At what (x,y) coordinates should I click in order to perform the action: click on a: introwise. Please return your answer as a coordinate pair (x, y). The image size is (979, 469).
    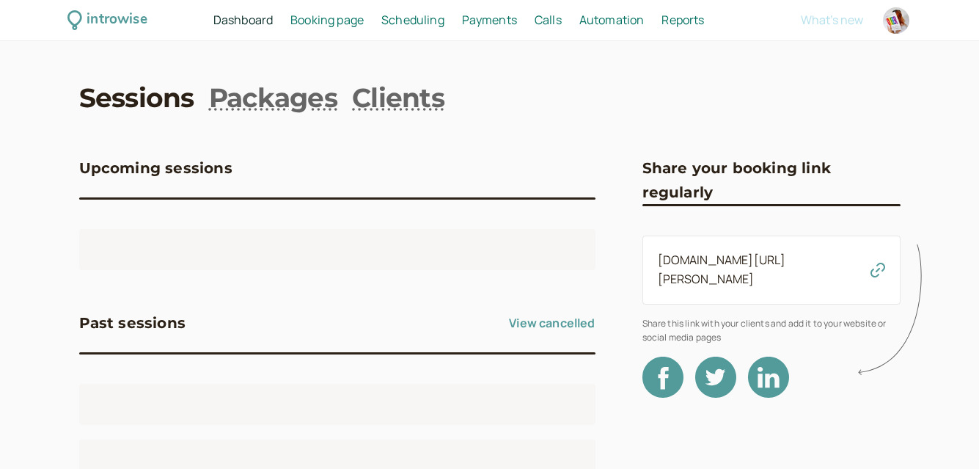
    Looking at the image, I should click on (107, 20).